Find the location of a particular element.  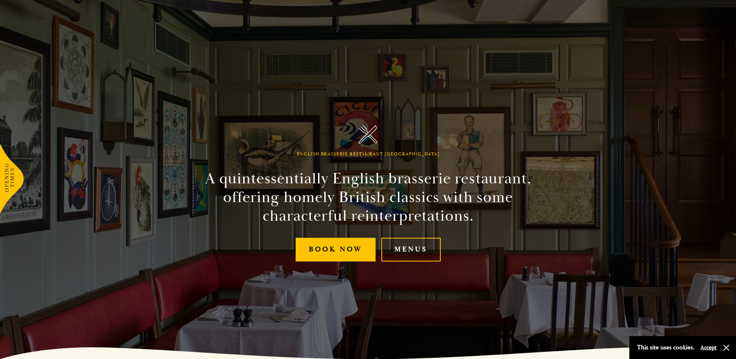

button: Close and accept is located at coordinates (727, 347).